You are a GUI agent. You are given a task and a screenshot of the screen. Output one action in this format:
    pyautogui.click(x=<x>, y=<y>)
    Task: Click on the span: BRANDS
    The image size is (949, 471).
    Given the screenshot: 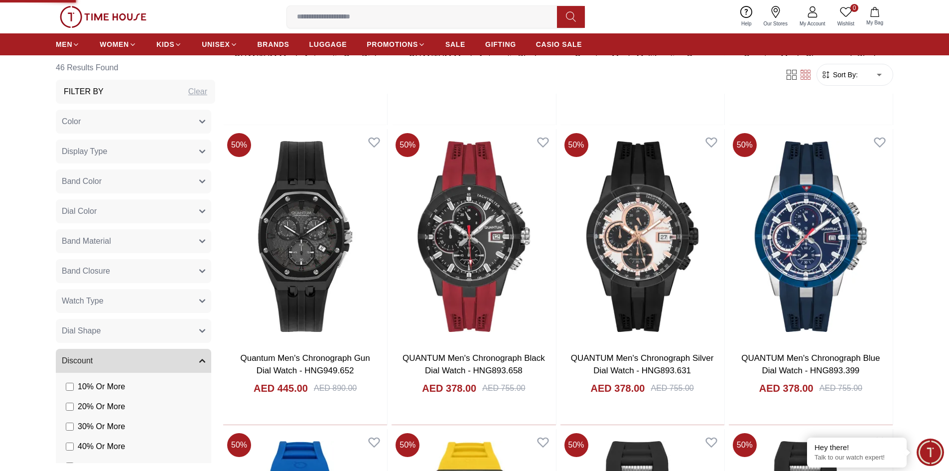 What is the action you would take?
    pyautogui.click(x=274, y=44)
    